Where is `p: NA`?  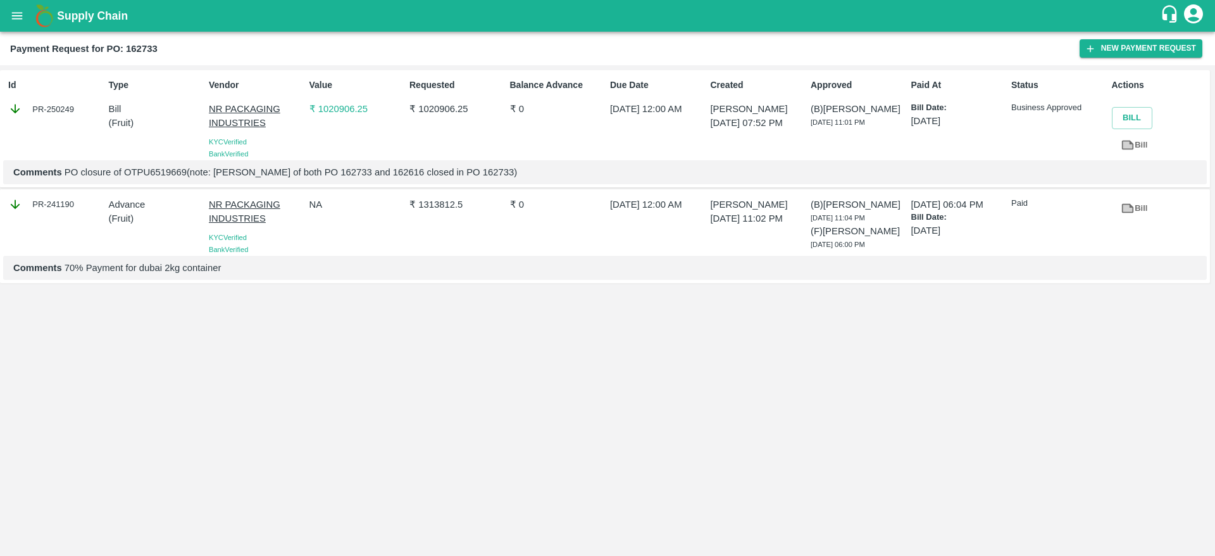 p: NA is located at coordinates (357, 204).